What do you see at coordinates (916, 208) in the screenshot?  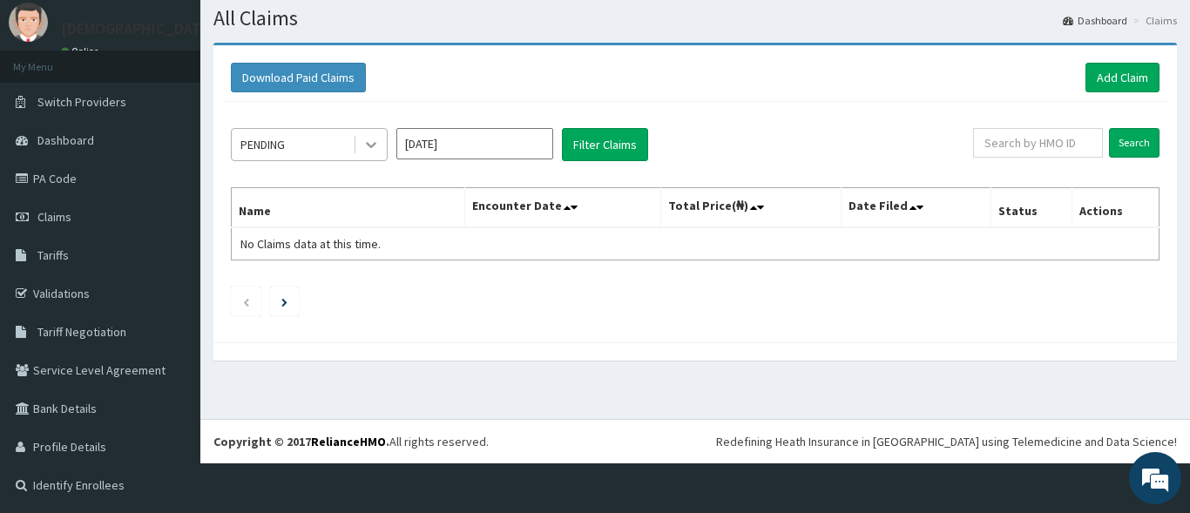 I see `th: Date Filed` at bounding box center [916, 208].